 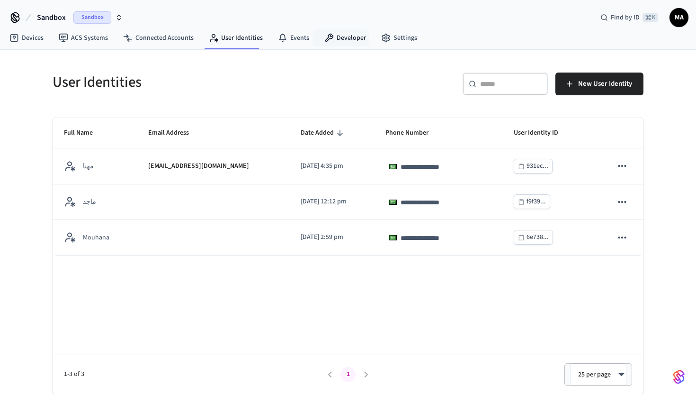 What do you see at coordinates (679, 18) in the screenshot?
I see `span: MA` at bounding box center [679, 18].